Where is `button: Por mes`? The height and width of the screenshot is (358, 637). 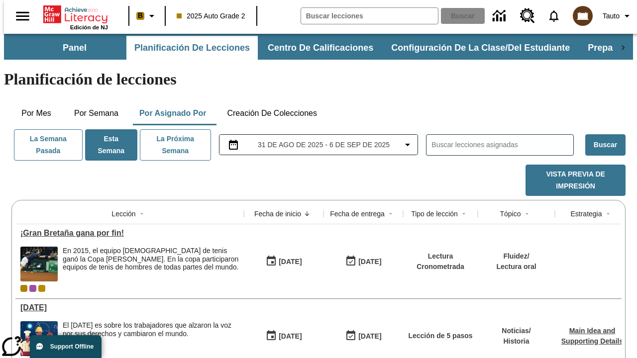
button: Por mes is located at coordinates (36, 113).